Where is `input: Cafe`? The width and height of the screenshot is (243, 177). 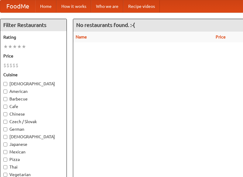 input: Cafe is located at coordinates (5, 107).